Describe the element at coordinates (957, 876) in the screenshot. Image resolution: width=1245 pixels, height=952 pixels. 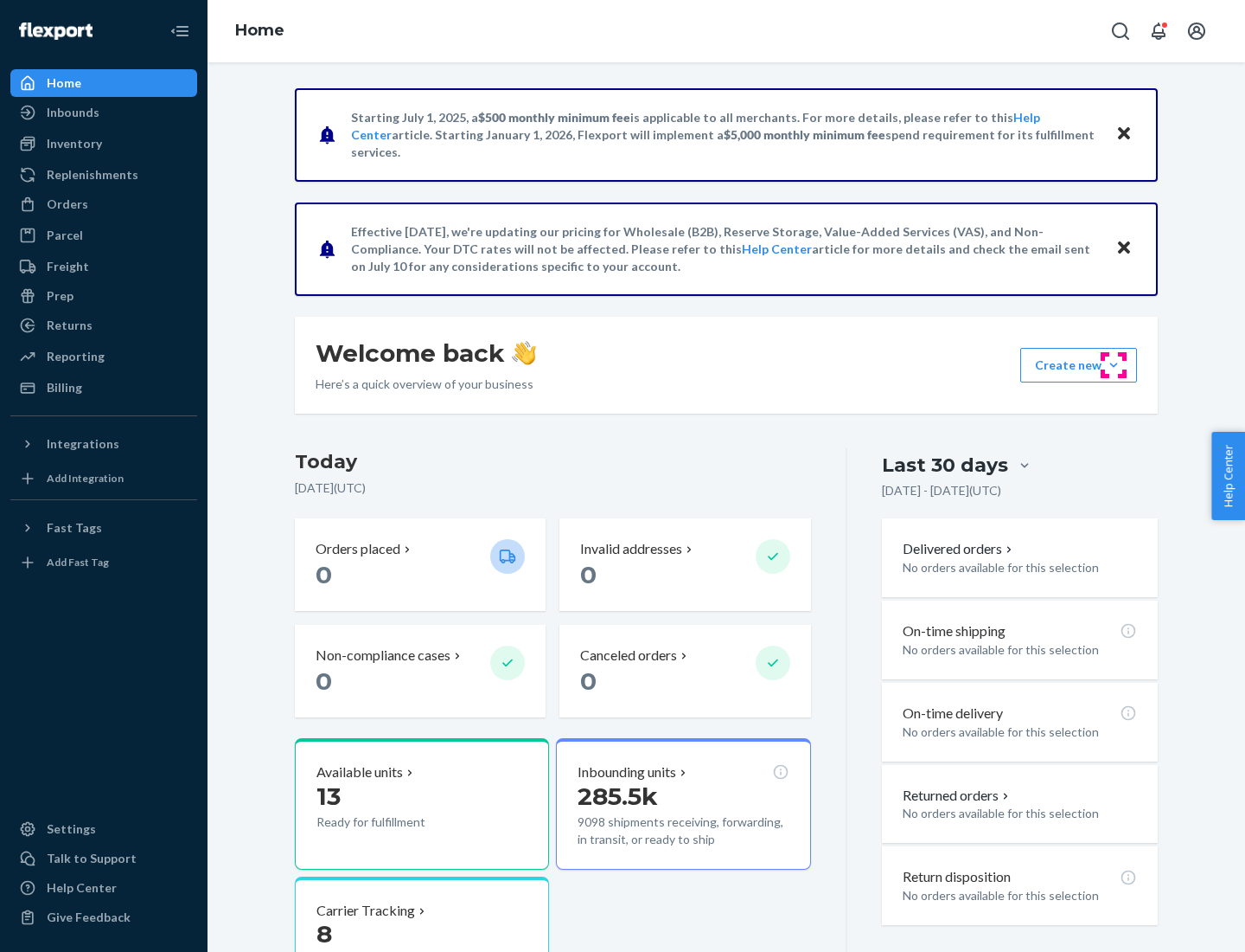
I see `p: Return disposition` at that location.